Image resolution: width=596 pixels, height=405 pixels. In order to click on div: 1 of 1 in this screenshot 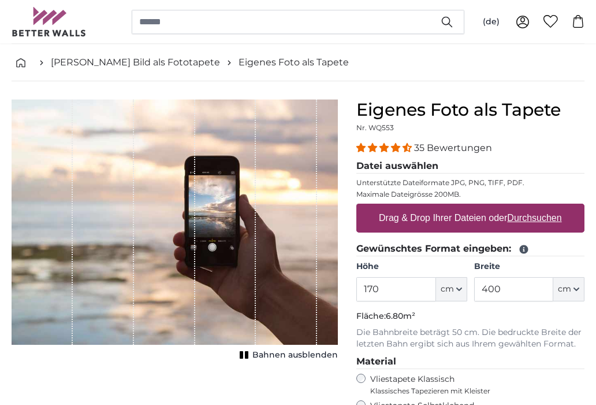, I will do `click(175, 232)`.